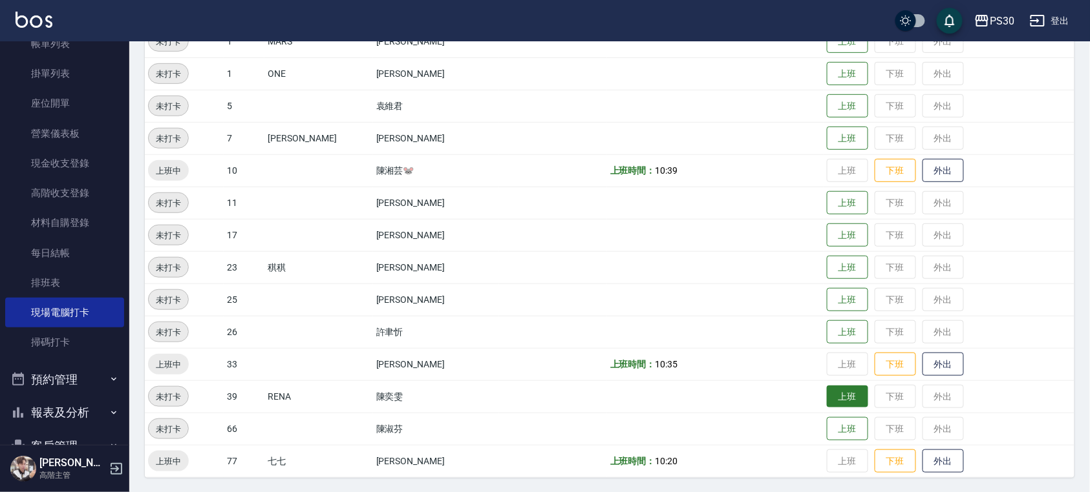  What do you see at coordinates (666, 365) in the screenshot?
I see `span: 10:35` at bounding box center [666, 365].